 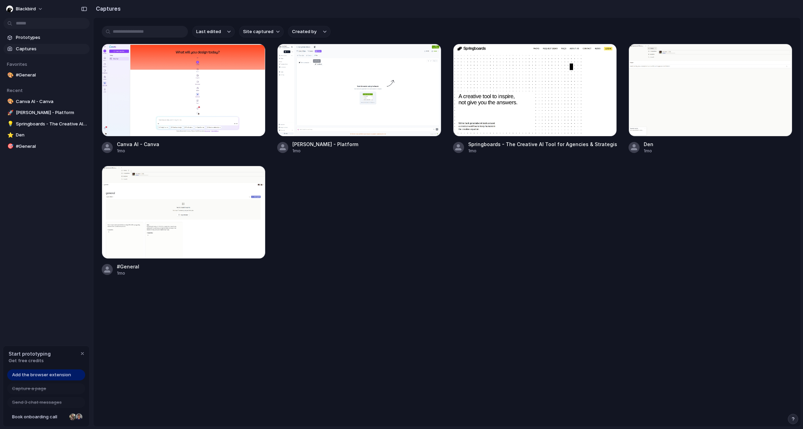 I want to click on a: Add the browser extension, so click(x=46, y=375).